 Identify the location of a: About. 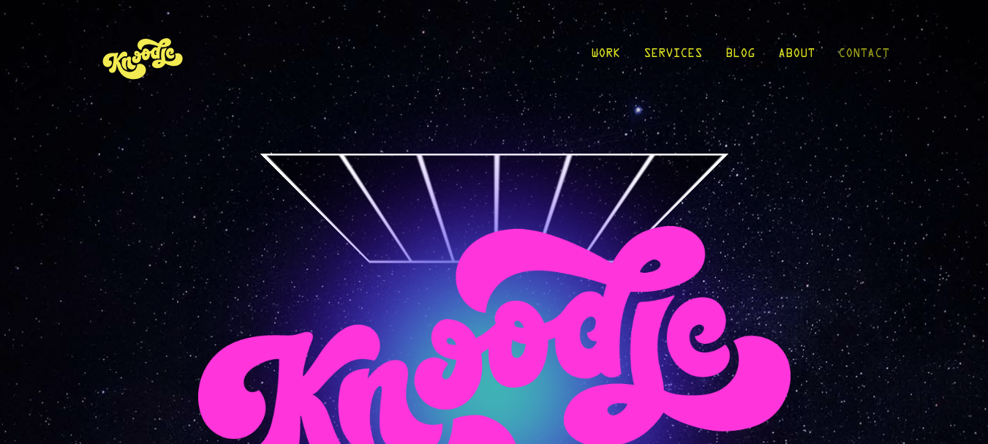
(797, 57).